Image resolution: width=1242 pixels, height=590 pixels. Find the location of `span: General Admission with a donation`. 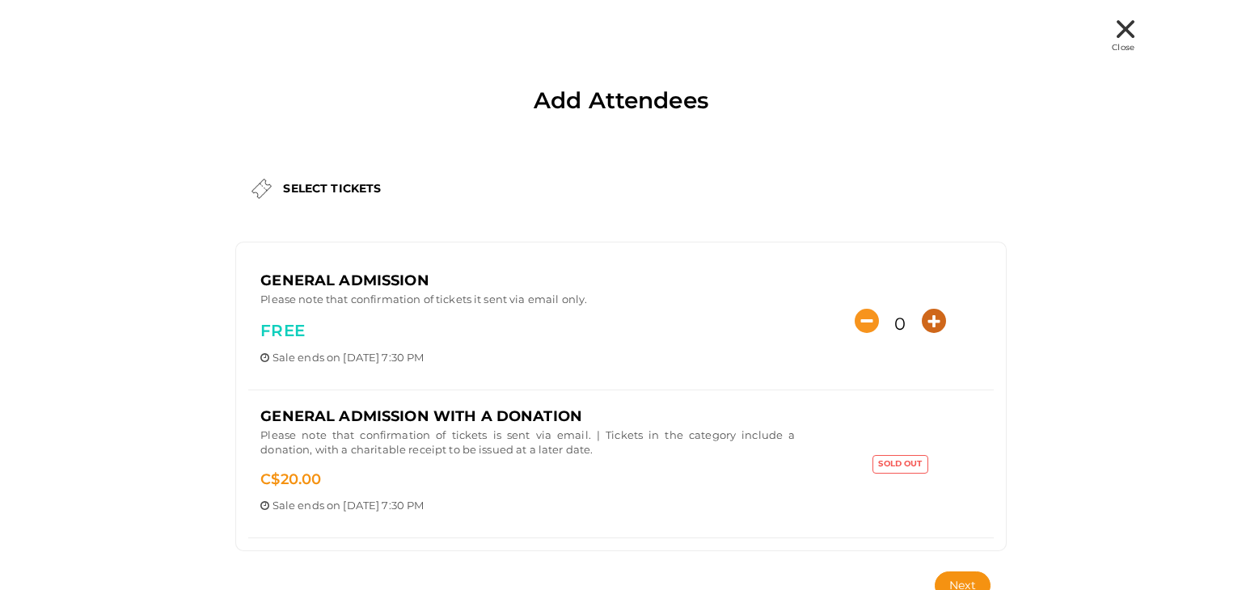

span: General Admission with a donation is located at coordinates (421, 416).